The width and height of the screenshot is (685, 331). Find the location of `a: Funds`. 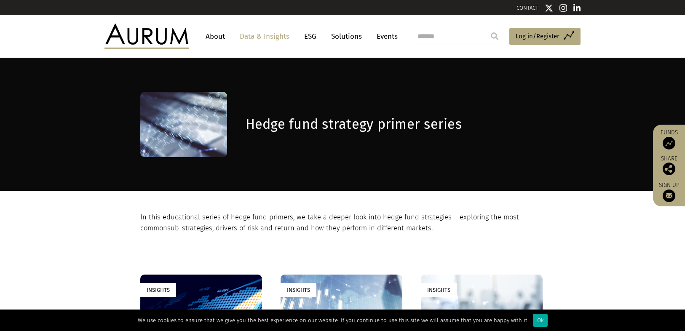

a: Funds is located at coordinates (669, 139).